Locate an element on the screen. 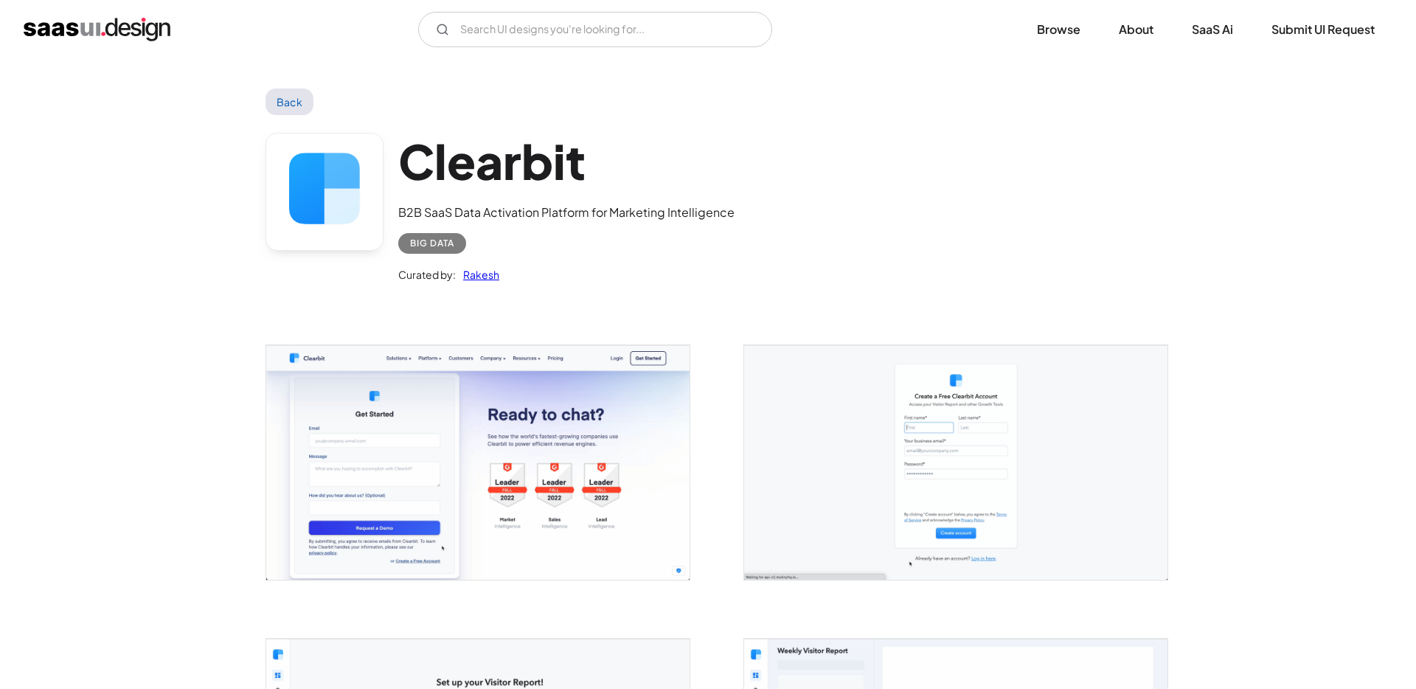  a: Back is located at coordinates (289, 102).